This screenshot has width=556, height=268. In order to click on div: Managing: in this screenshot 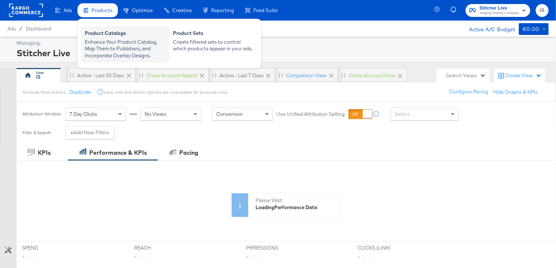, I will do `click(282, 43)`.